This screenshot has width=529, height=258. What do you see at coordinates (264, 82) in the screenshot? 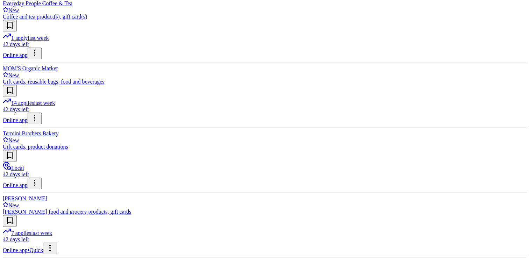
I see `div: Gift cards, reusable bags, food and beverages` at bounding box center [264, 82].